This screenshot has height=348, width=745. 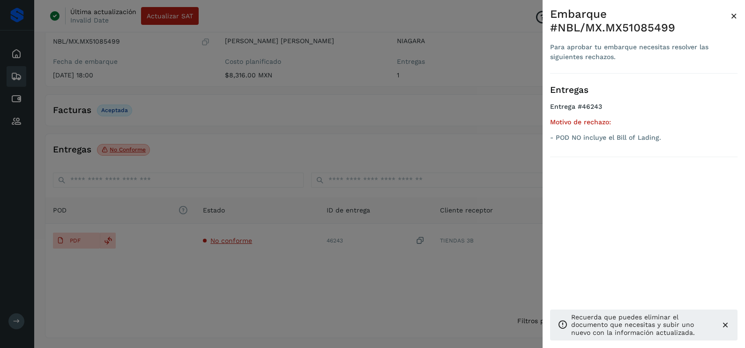 I want to click on div: Para aprobar tu embarque necesitas resolver las siguientes rechazos., so click(x=640, y=52).